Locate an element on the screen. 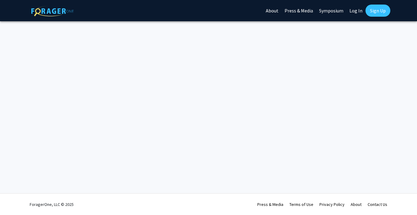 The width and height of the screenshot is (417, 215). a: Contact Us is located at coordinates (377, 204).